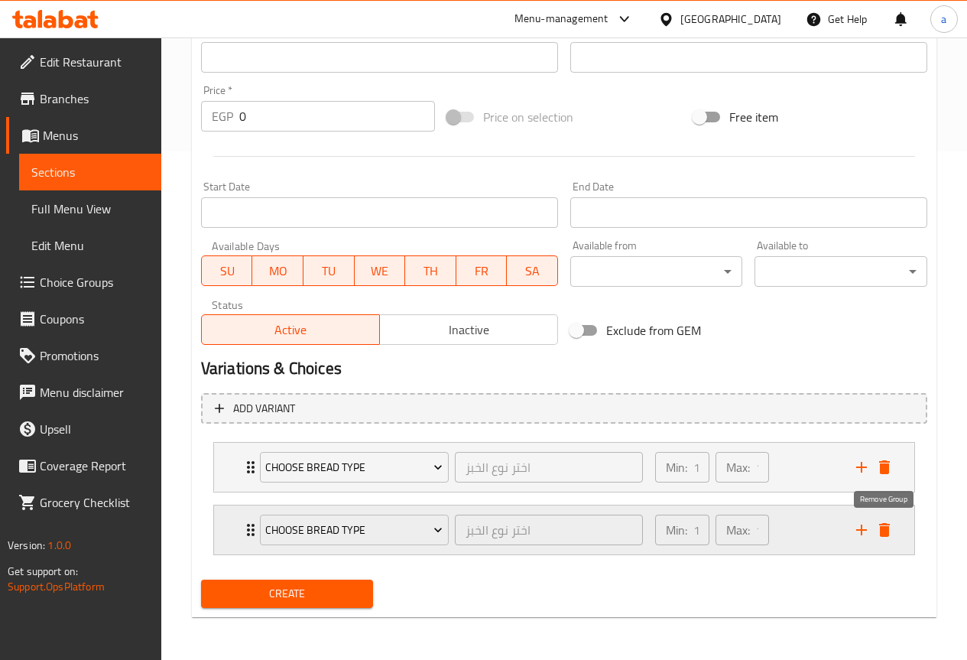  What do you see at coordinates (337, 116) in the screenshot?
I see `input: Please enter price` at bounding box center [337, 116].